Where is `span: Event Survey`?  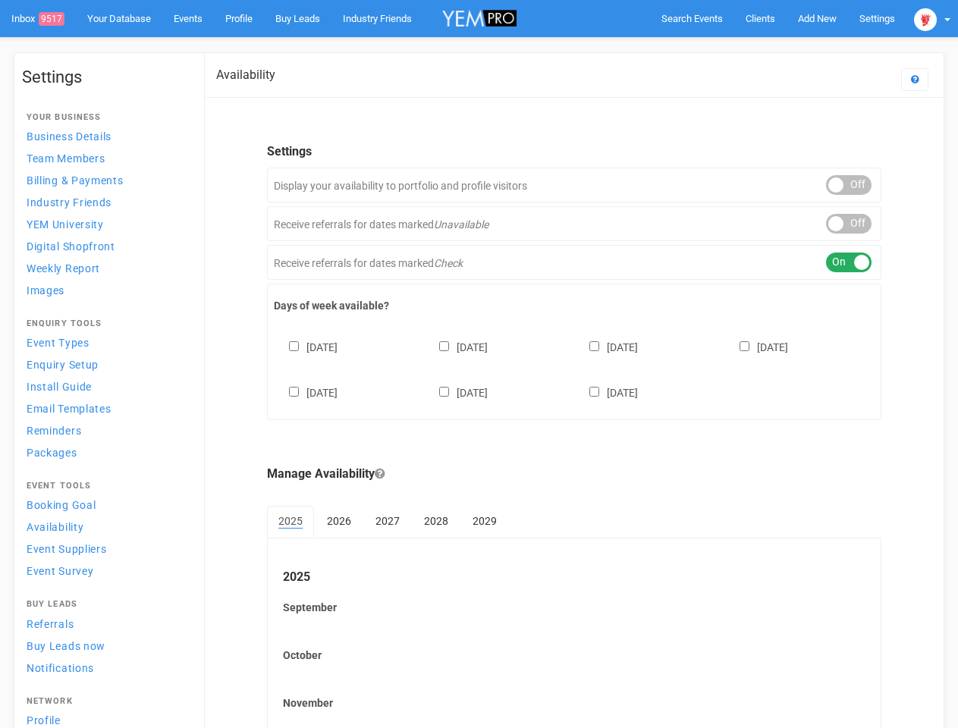 span: Event Survey is located at coordinates (60, 571).